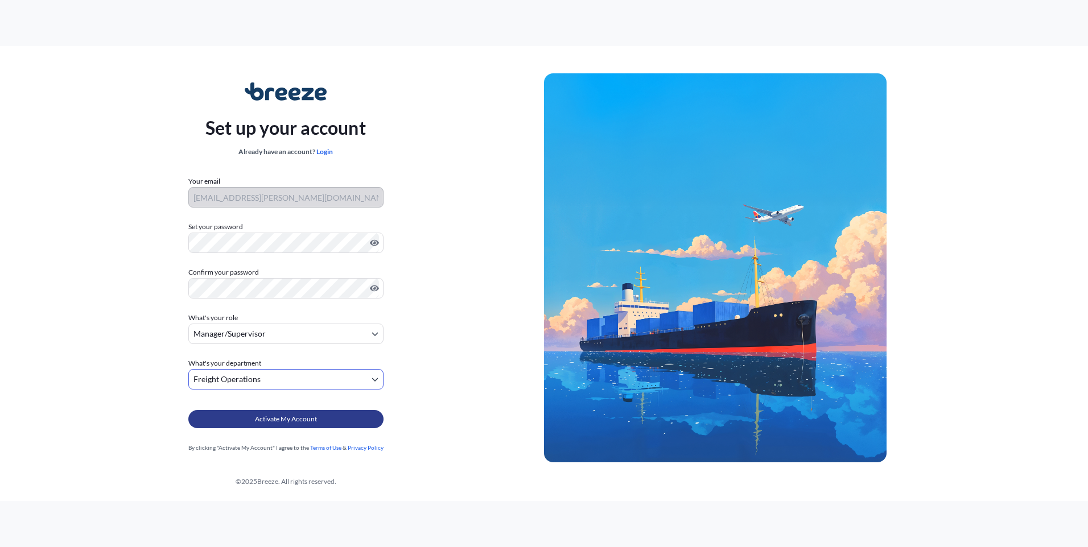 Image resolution: width=1088 pixels, height=547 pixels. What do you see at coordinates (286, 482) in the screenshot?
I see `div: © 2025 Breeze. All rights reserved.` at bounding box center [286, 482].